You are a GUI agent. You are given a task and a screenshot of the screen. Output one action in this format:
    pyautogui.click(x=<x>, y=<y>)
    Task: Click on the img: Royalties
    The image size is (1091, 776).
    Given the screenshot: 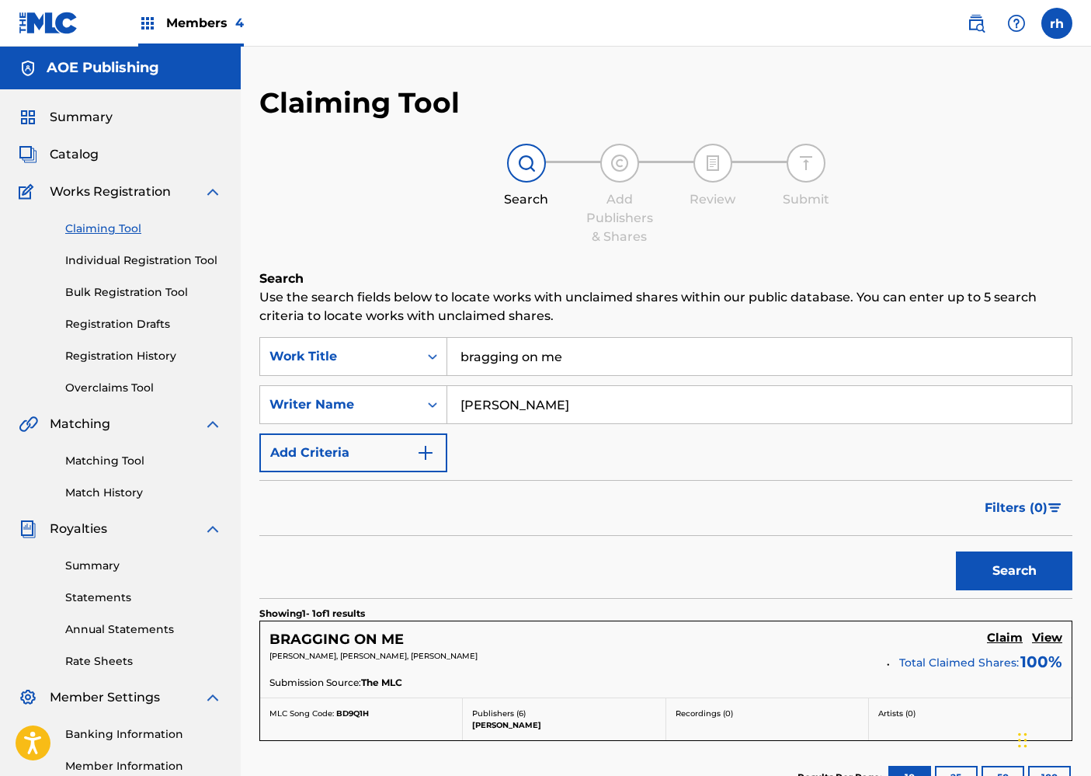 What is the action you would take?
    pyautogui.click(x=28, y=529)
    